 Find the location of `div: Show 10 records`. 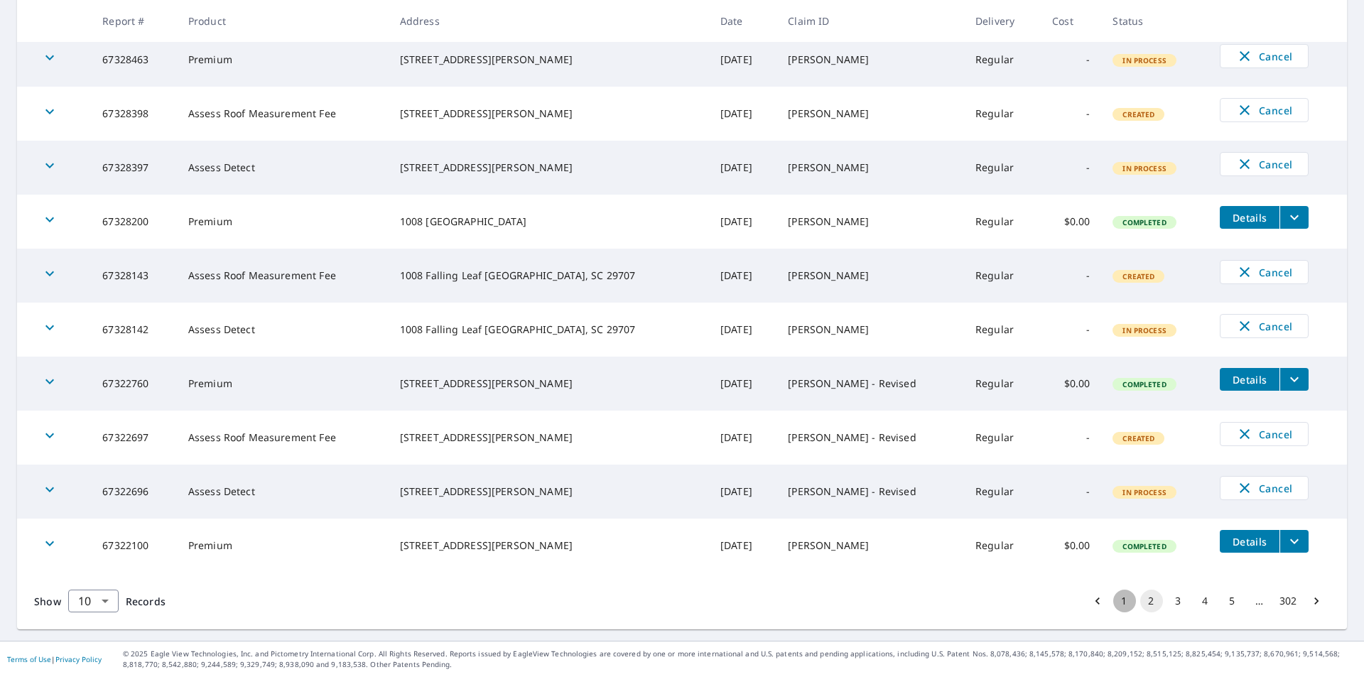

div: Show 10 records is located at coordinates (93, 601).